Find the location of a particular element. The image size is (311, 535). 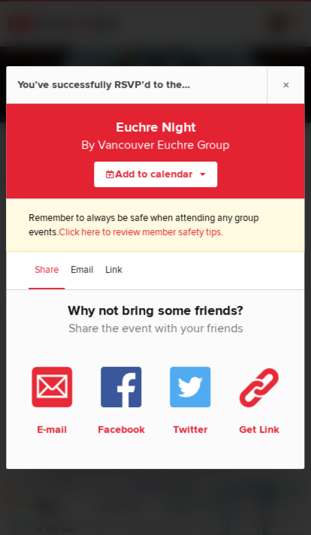

a: E-mail is located at coordinates (52, 398).